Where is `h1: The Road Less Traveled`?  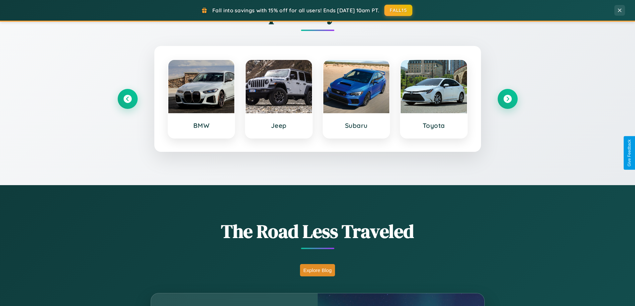
h1: The Road Less Traveled is located at coordinates (318, 231).